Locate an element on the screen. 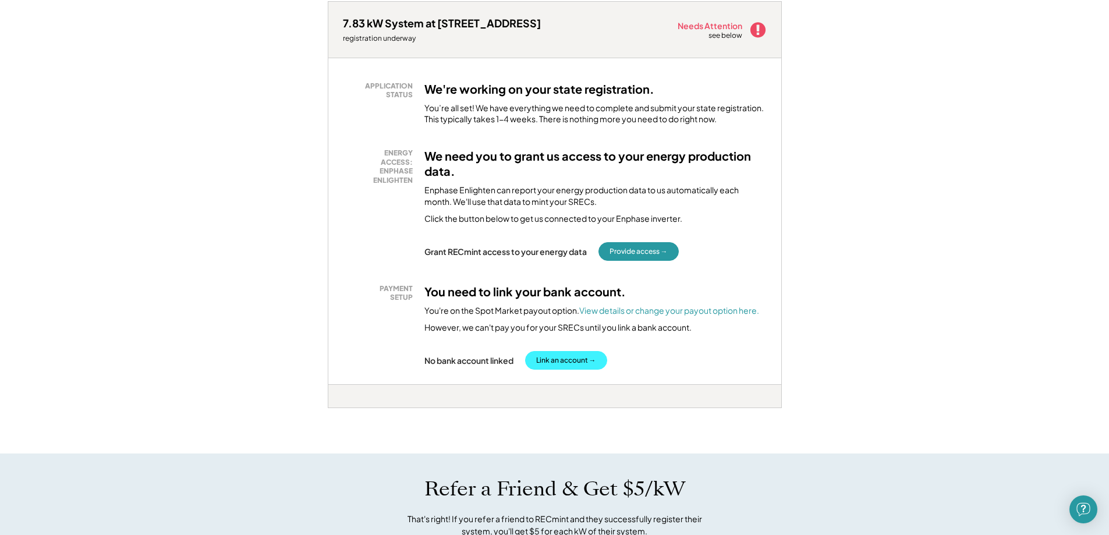 The width and height of the screenshot is (1109, 535). h1: Refer a Friend & Get $5/kW is located at coordinates (555, 489).